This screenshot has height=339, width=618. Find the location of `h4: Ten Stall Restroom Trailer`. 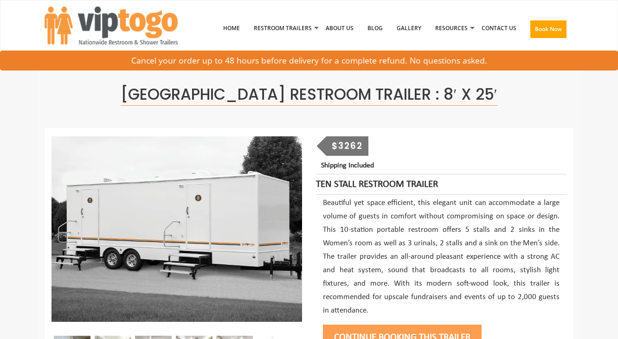

h4: Ten Stall Restroom Trailer is located at coordinates (438, 185).